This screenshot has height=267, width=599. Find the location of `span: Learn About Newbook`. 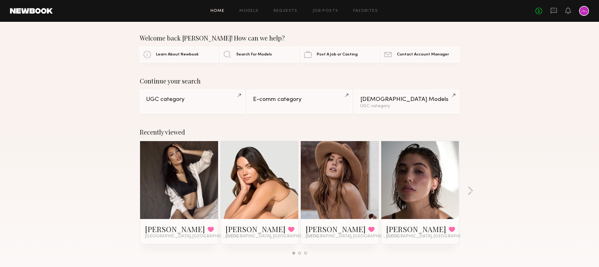

span: Learn About Newbook is located at coordinates (177, 55).